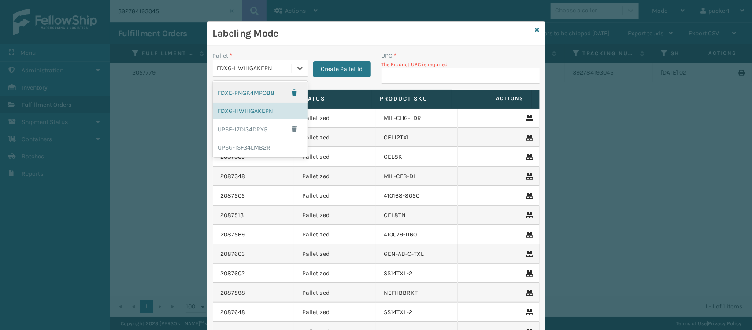 The image size is (752, 330). I want to click on td: CEL8TN, so click(417, 215).